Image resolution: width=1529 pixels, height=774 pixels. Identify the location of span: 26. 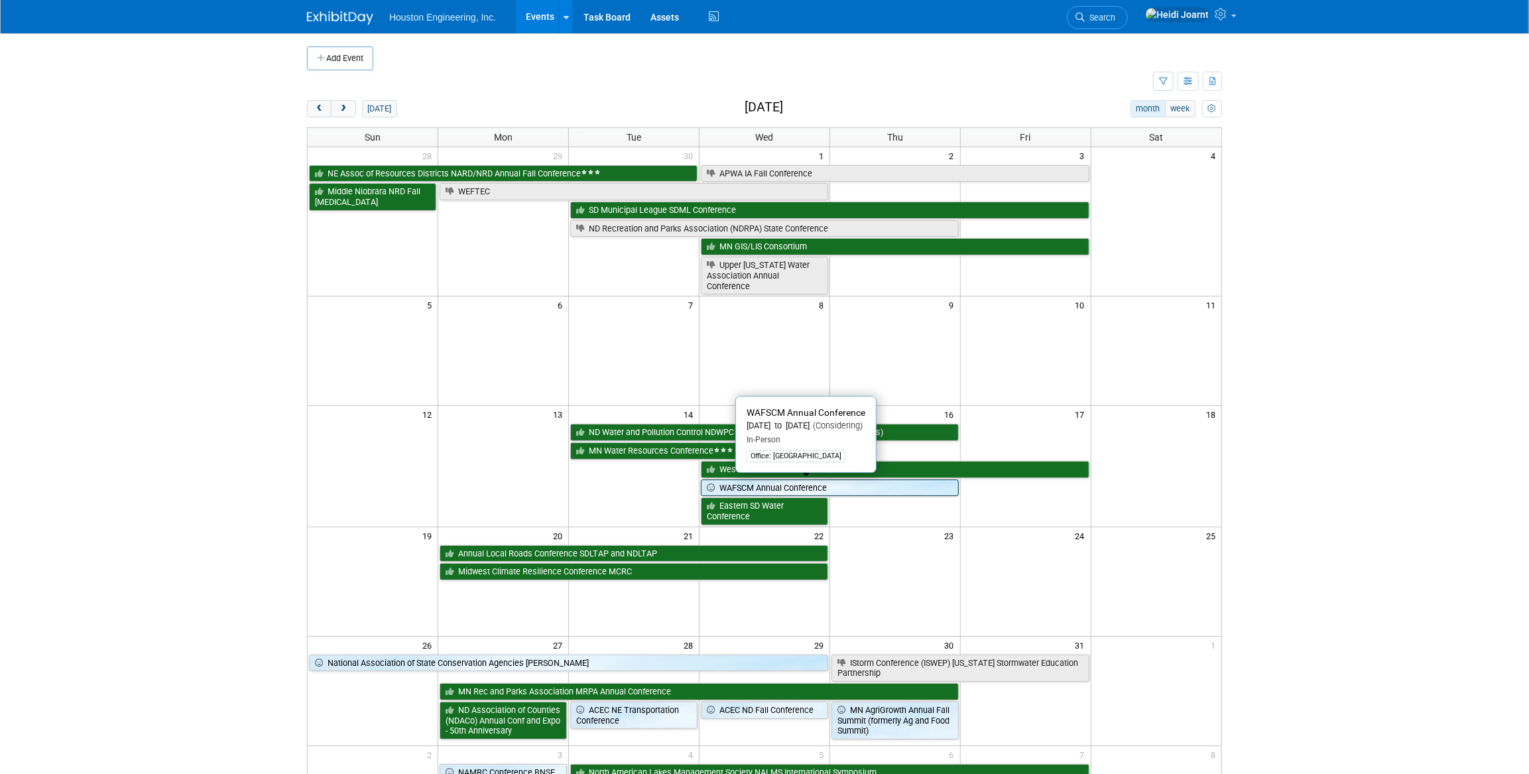
(429, 645).